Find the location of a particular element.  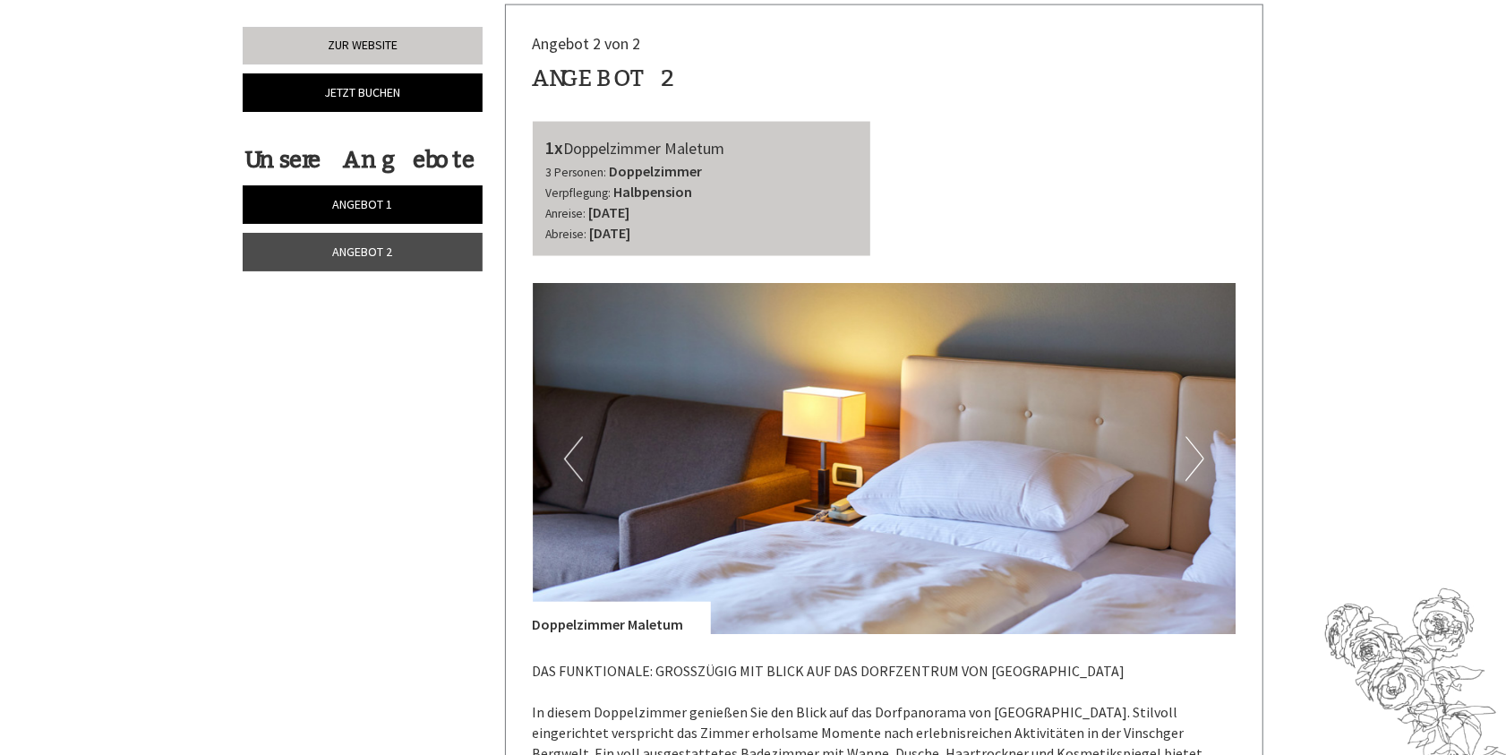

small: 3 Personen: is located at coordinates (577, 172).